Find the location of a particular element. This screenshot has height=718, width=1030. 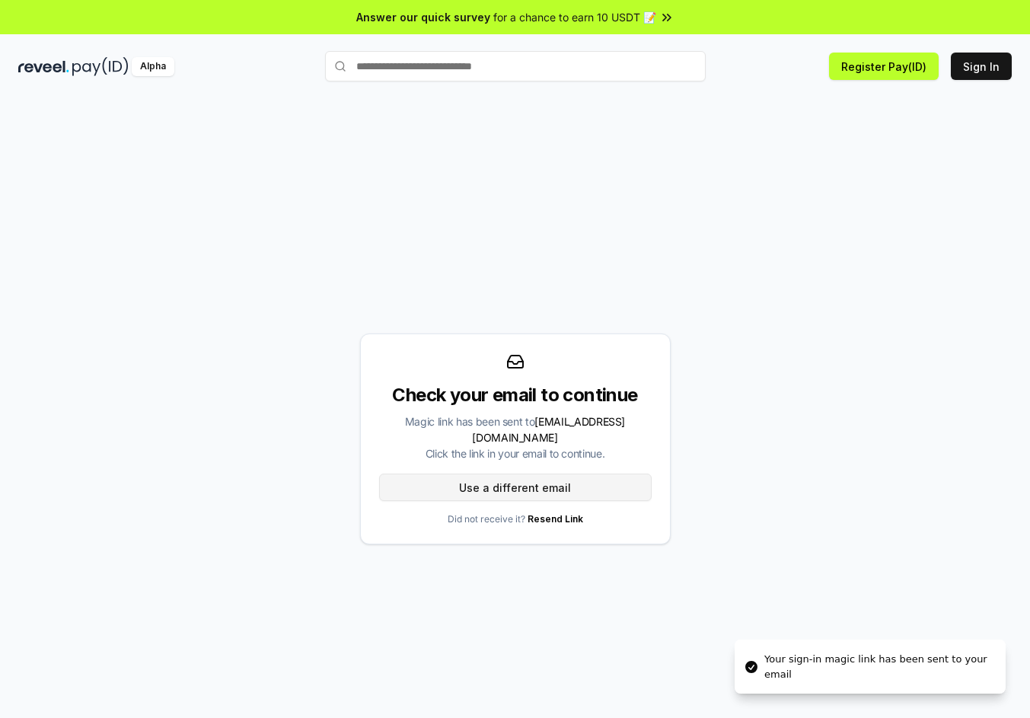

span: Answer our quick survey is located at coordinates (423, 17).